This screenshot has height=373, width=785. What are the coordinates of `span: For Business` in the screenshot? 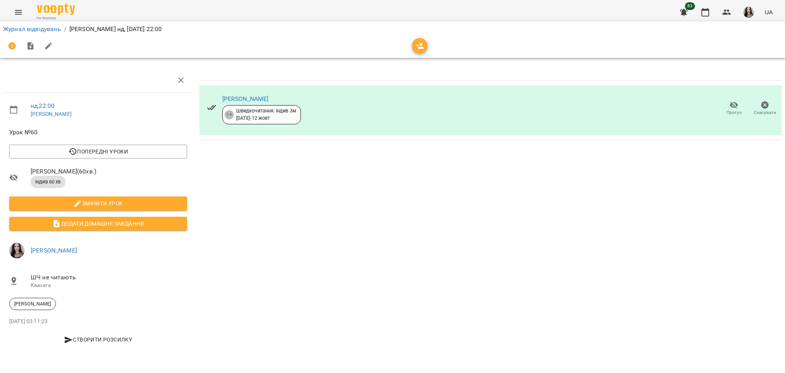 It's located at (56, 18).